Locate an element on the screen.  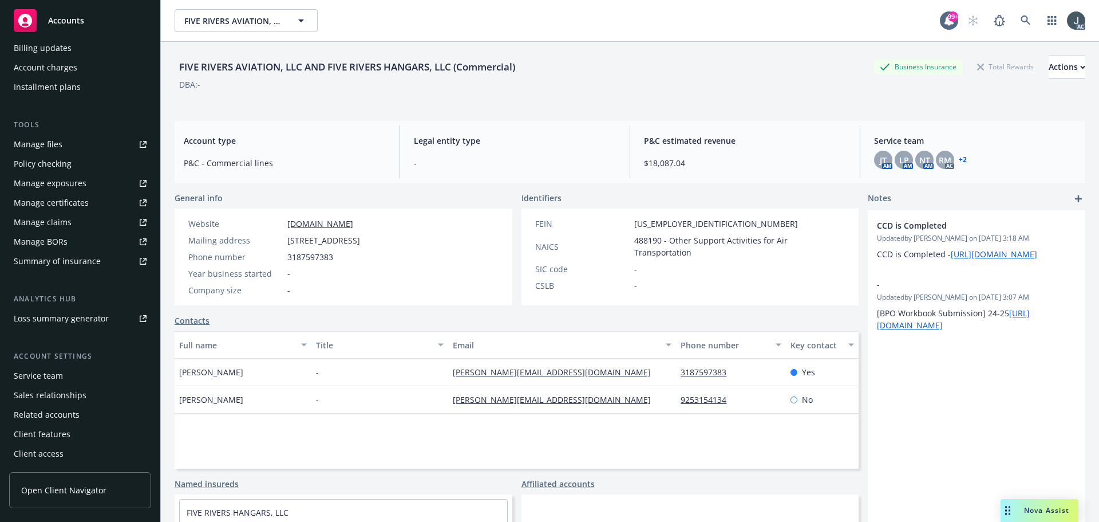
span: Accounts is located at coordinates (66, 21).